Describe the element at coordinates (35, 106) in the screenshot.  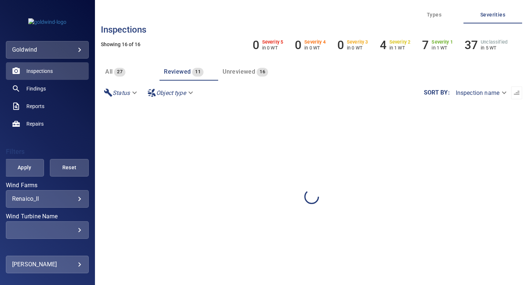
I see `span: Reports` at that location.